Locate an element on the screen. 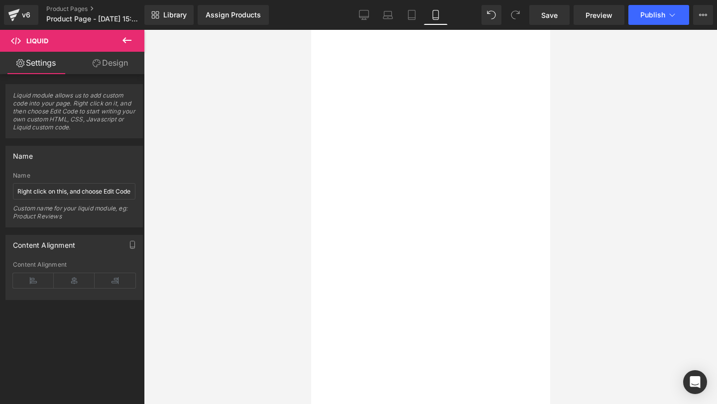  div: Custom name for your liquid module, eg: Product Reviews is located at coordinates (74, 216).